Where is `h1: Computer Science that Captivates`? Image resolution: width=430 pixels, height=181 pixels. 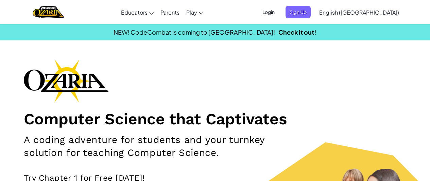
h1: Computer Science that Captivates is located at coordinates (215, 119).